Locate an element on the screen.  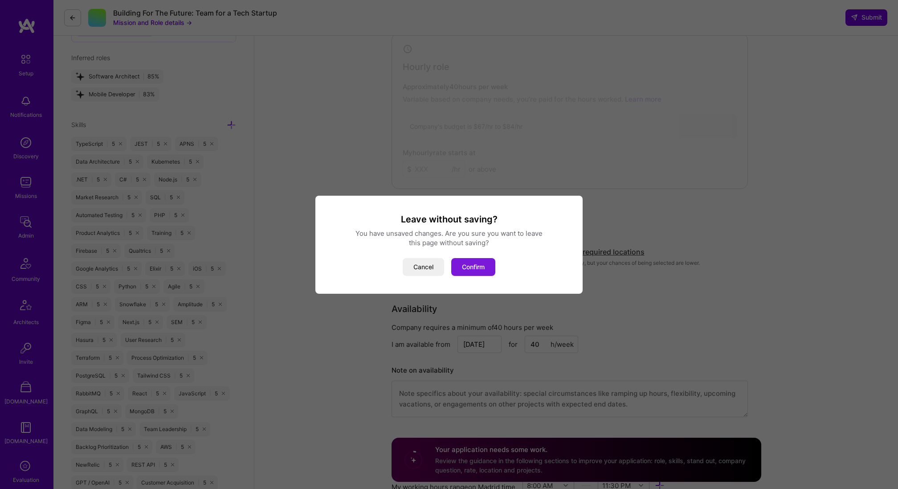
div: modal is located at coordinates (449, 245).